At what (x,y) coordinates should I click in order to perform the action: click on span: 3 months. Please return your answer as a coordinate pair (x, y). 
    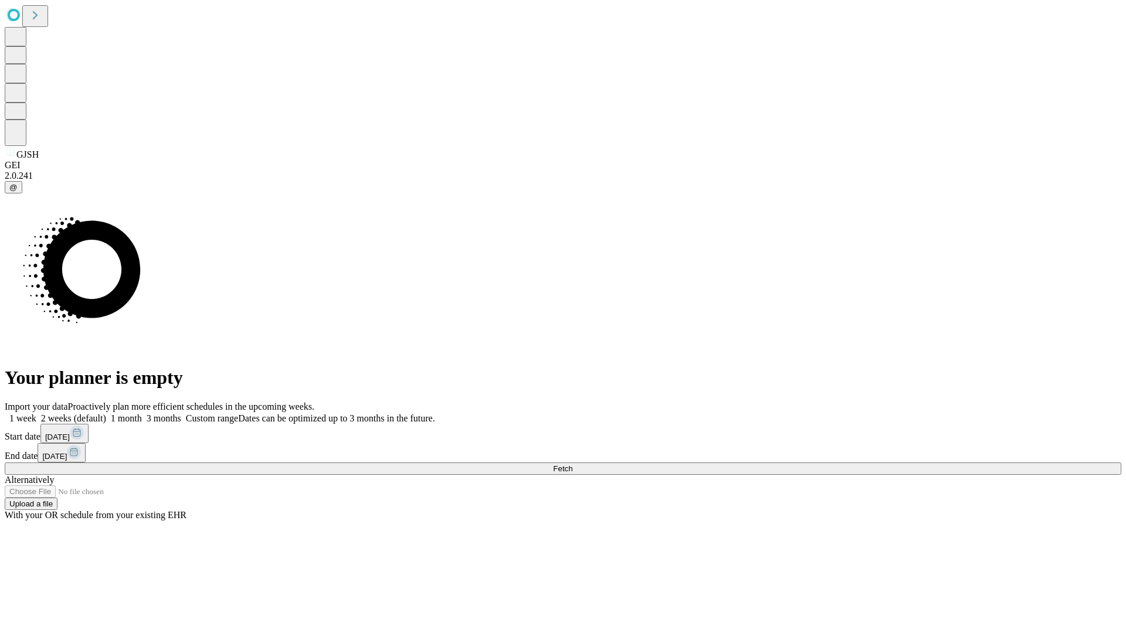
    Looking at the image, I should click on (164, 418).